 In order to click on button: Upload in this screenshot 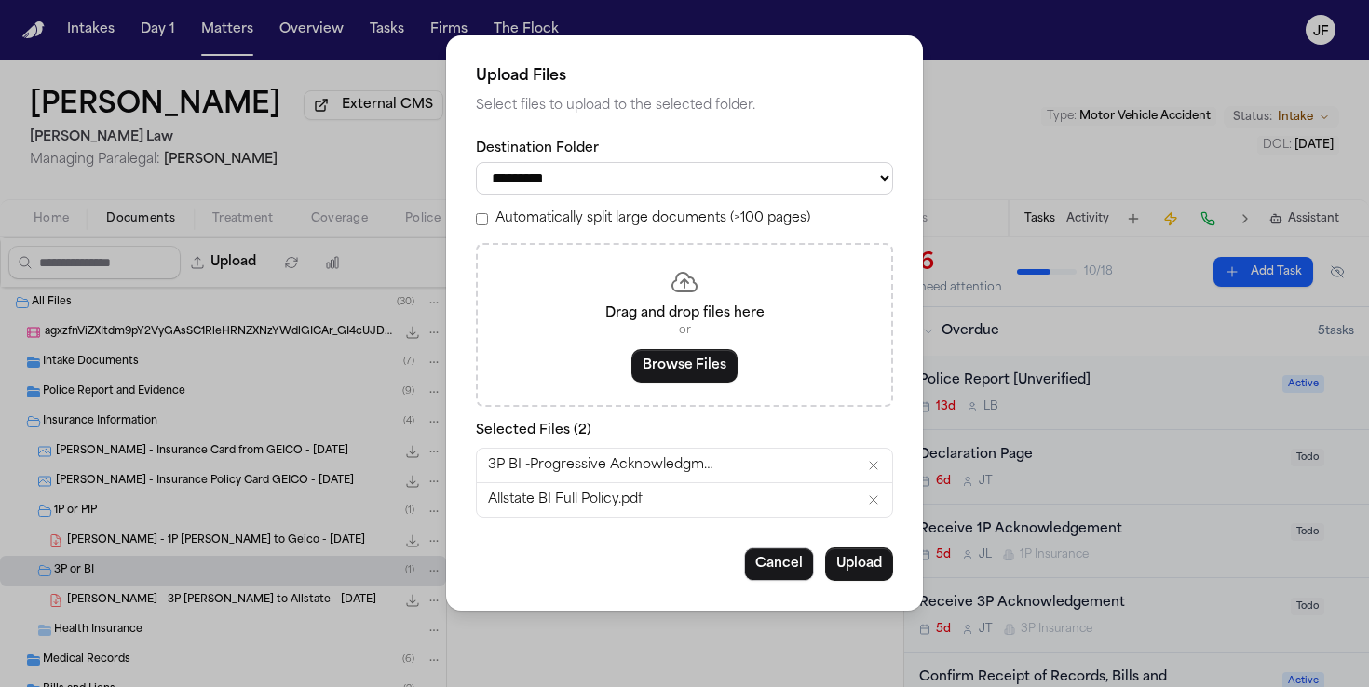, I will do `click(858, 564)`.